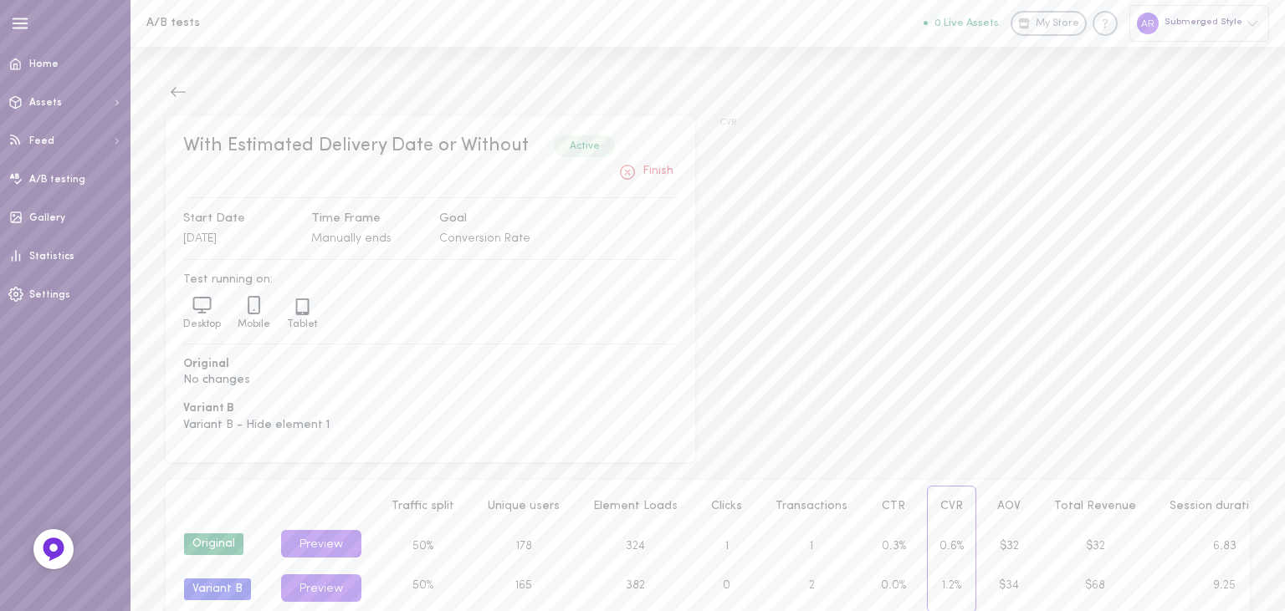 The width and height of the screenshot is (1285, 611). I want to click on button: 0 Live Assets, so click(961, 23).